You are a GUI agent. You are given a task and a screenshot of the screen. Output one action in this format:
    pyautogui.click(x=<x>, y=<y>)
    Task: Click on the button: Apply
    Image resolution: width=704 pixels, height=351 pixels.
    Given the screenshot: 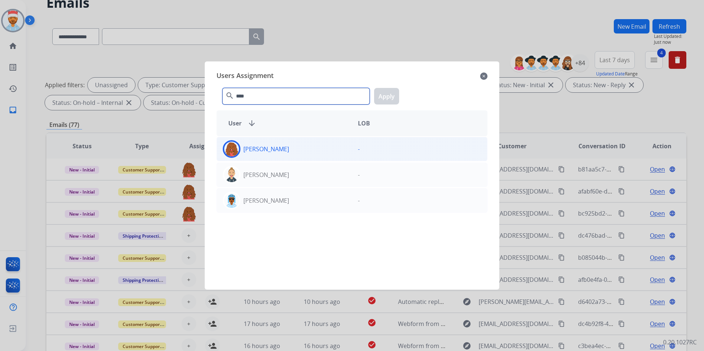 What is the action you would take?
    pyautogui.click(x=386, y=96)
    